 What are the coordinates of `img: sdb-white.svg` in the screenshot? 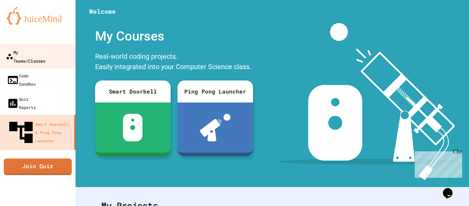 It's located at (132, 127).